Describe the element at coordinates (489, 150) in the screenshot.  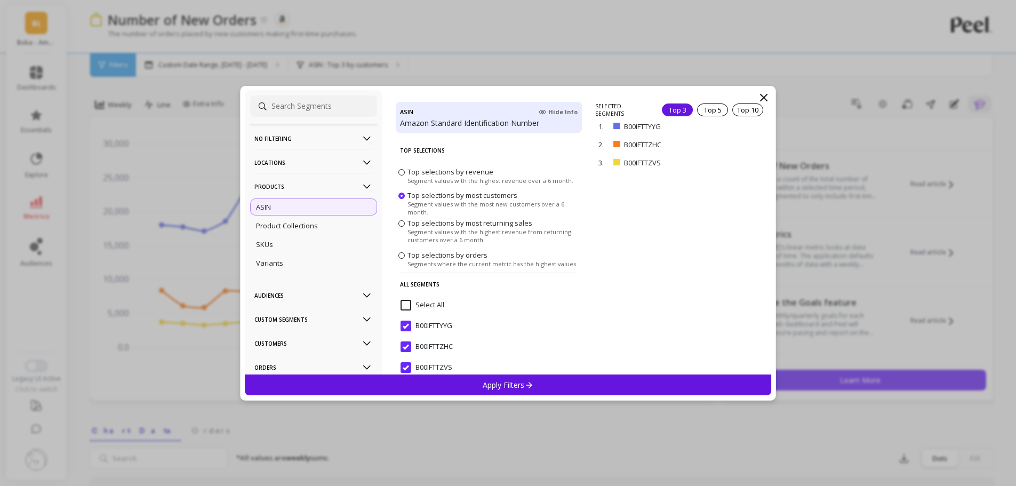
I see `p: Top Selections` at that location.